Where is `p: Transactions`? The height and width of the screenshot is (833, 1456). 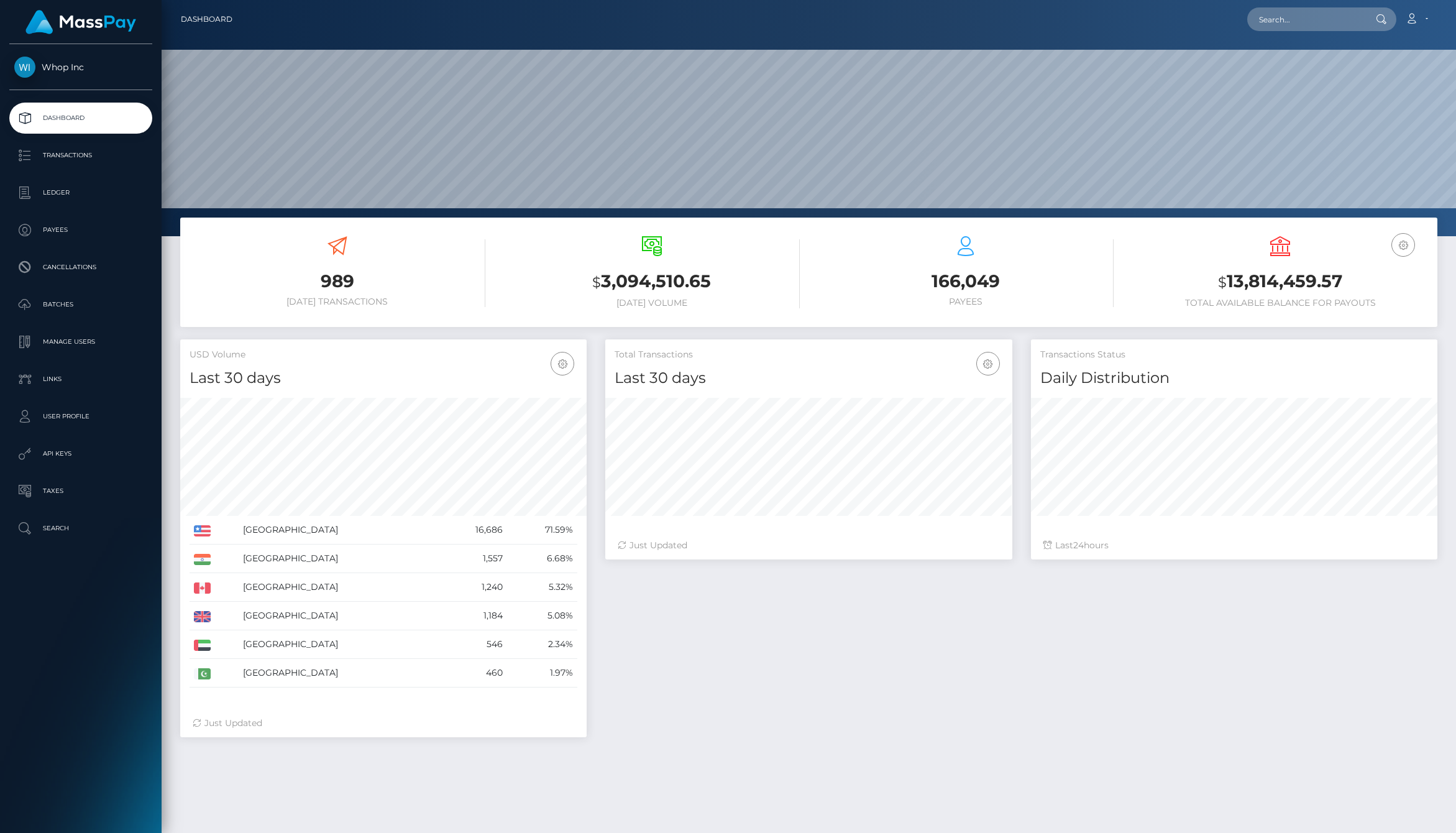 p: Transactions is located at coordinates (81, 156).